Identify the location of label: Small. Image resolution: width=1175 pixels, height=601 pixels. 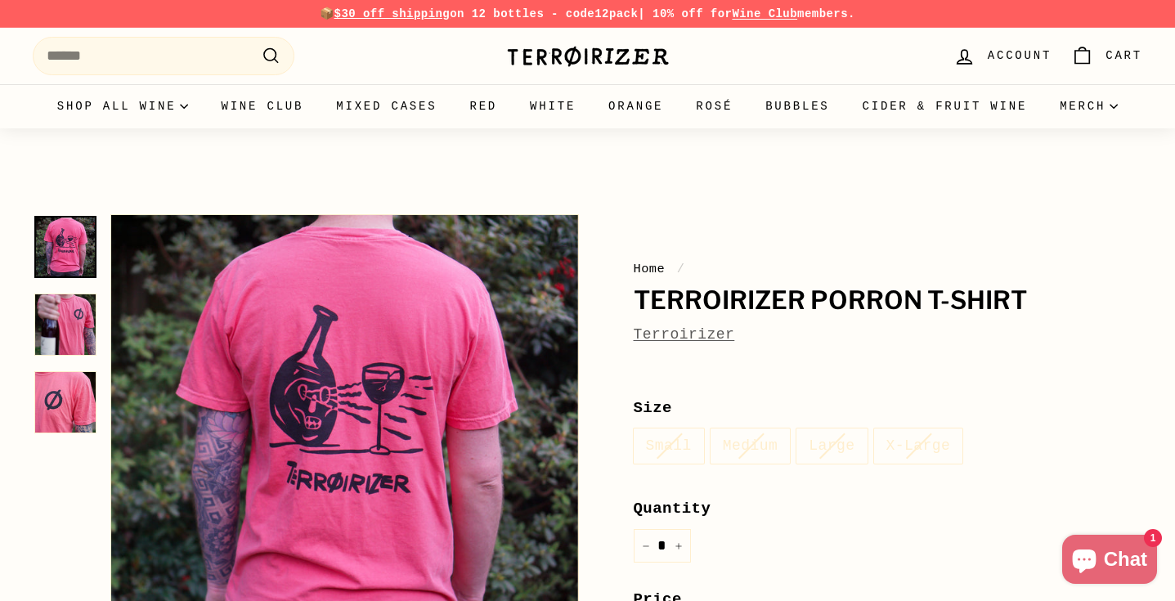
(669, 446).